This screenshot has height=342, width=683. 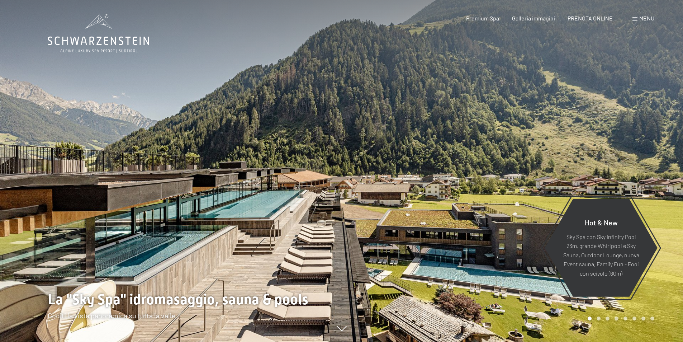 What do you see at coordinates (652, 318) in the screenshot?
I see `div: Carousel Page 8` at bounding box center [652, 318].